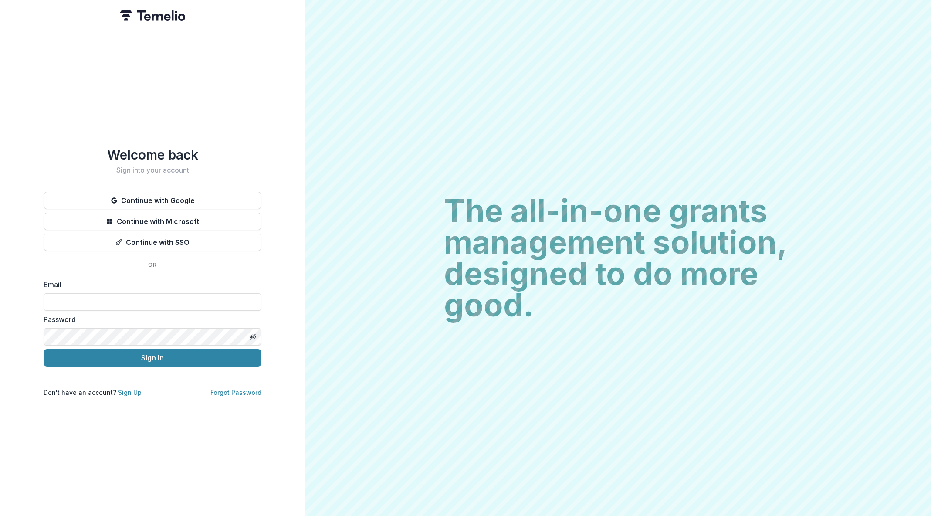  Describe the element at coordinates (236, 392) in the screenshot. I see `a: Forgot Password` at that location.